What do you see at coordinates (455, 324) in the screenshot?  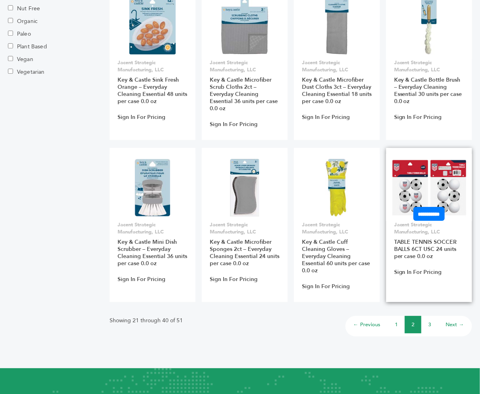 I see `a: Next →` at bounding box center [455, 324].